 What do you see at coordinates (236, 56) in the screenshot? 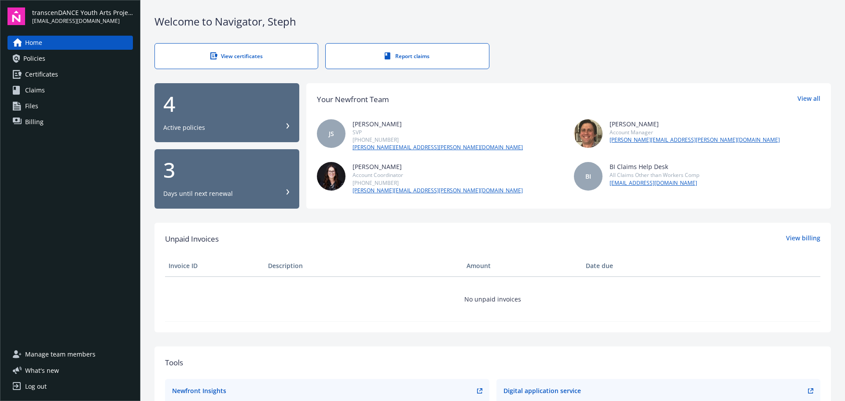
I see `div: View certificates` at bounding box center [236, 56].